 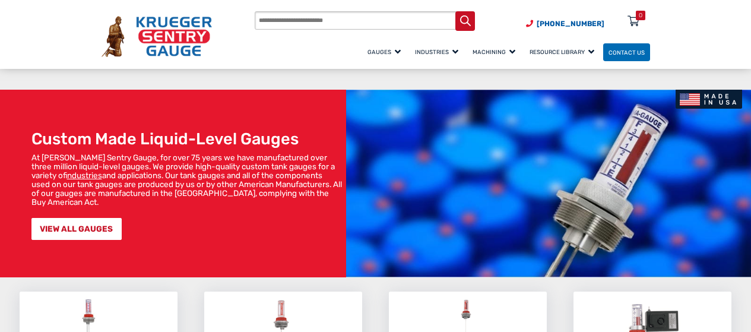 I want to click on h1: Custom Made Liquid-Level Gauges, so click(x=186, y=139).